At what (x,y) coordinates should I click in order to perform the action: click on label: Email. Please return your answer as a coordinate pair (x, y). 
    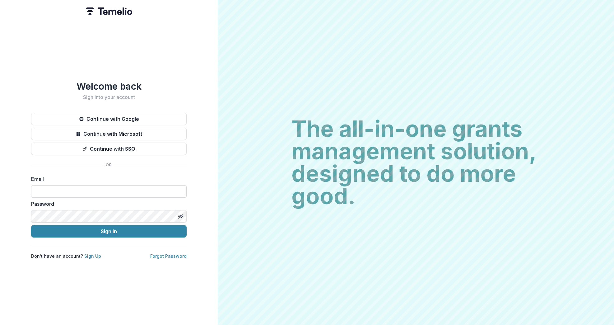
    Looking at the image, I should click on (107, 179).